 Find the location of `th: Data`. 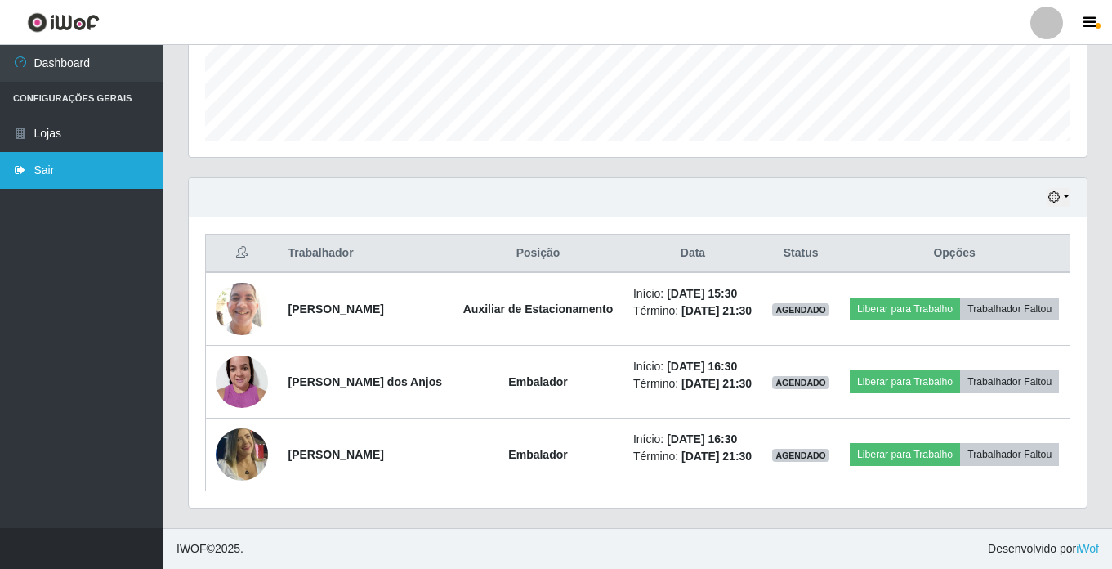

th: Data is located at coordinates (693, 253).